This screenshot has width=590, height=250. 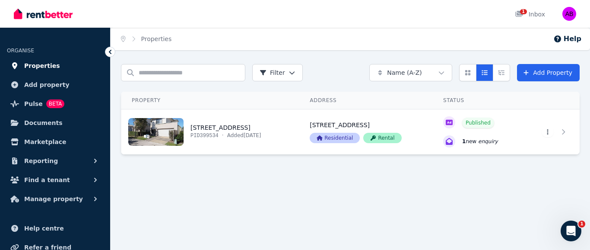 What do you see at coordinates (55, 104) in the screenshot?
I see `a: PulseBETA` at bounding box center [55, 104].